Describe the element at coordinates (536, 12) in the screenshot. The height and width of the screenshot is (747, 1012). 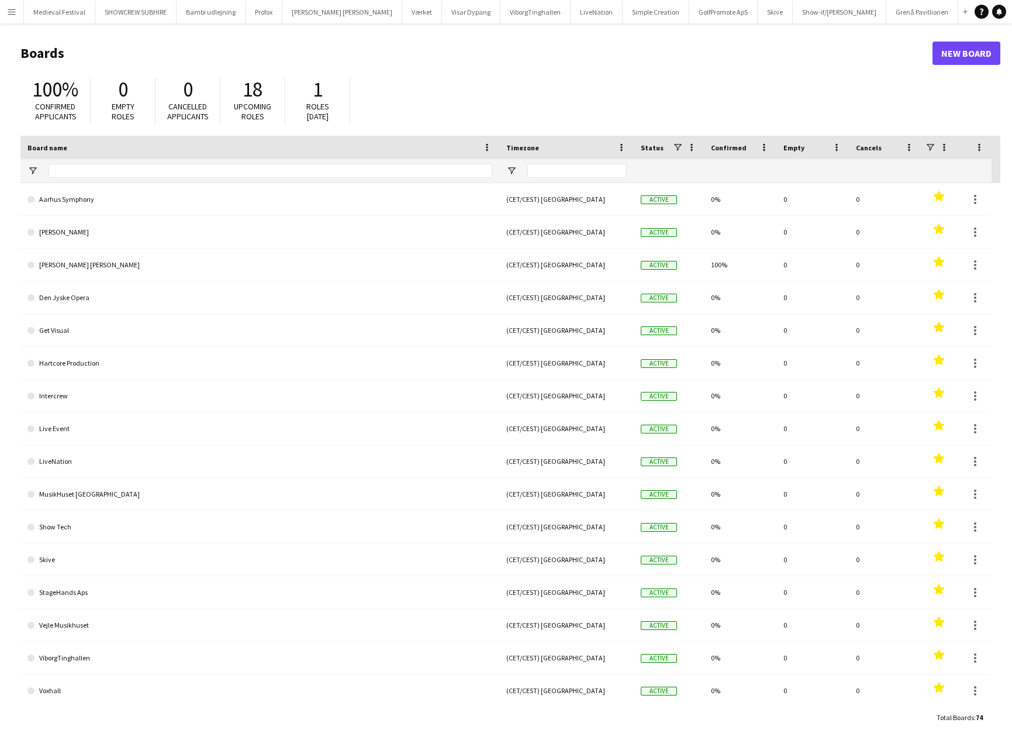
I see `button: ViborgTinghallen` at that location.